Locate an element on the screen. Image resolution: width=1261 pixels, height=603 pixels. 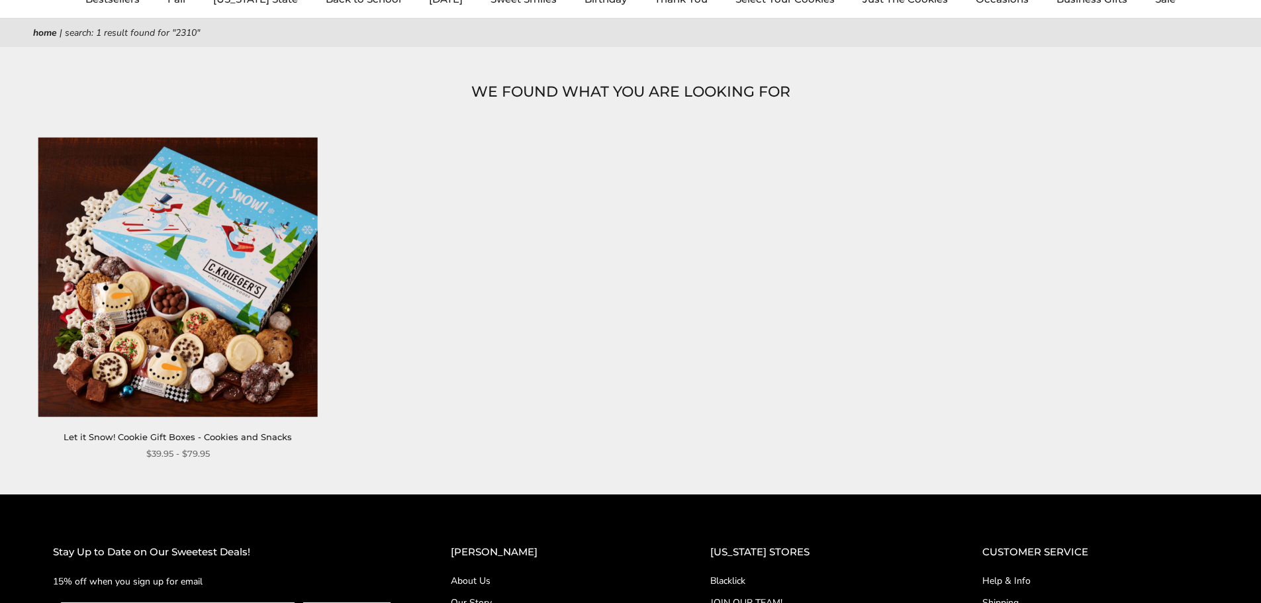
nav: breadcrumbs is located at coordinates (630, 32).